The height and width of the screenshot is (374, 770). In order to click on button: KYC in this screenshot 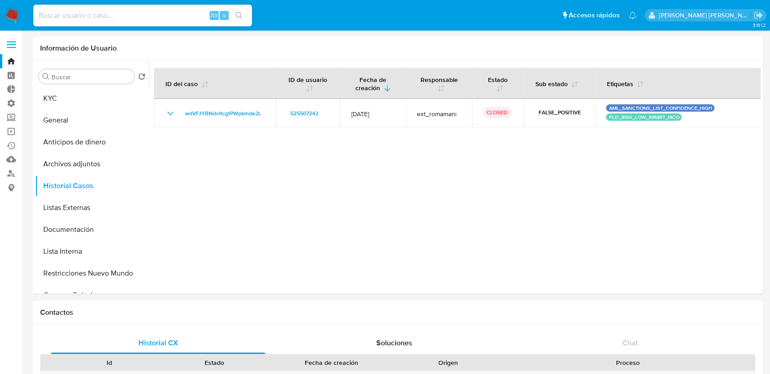, I will do `click(92, 98)`.